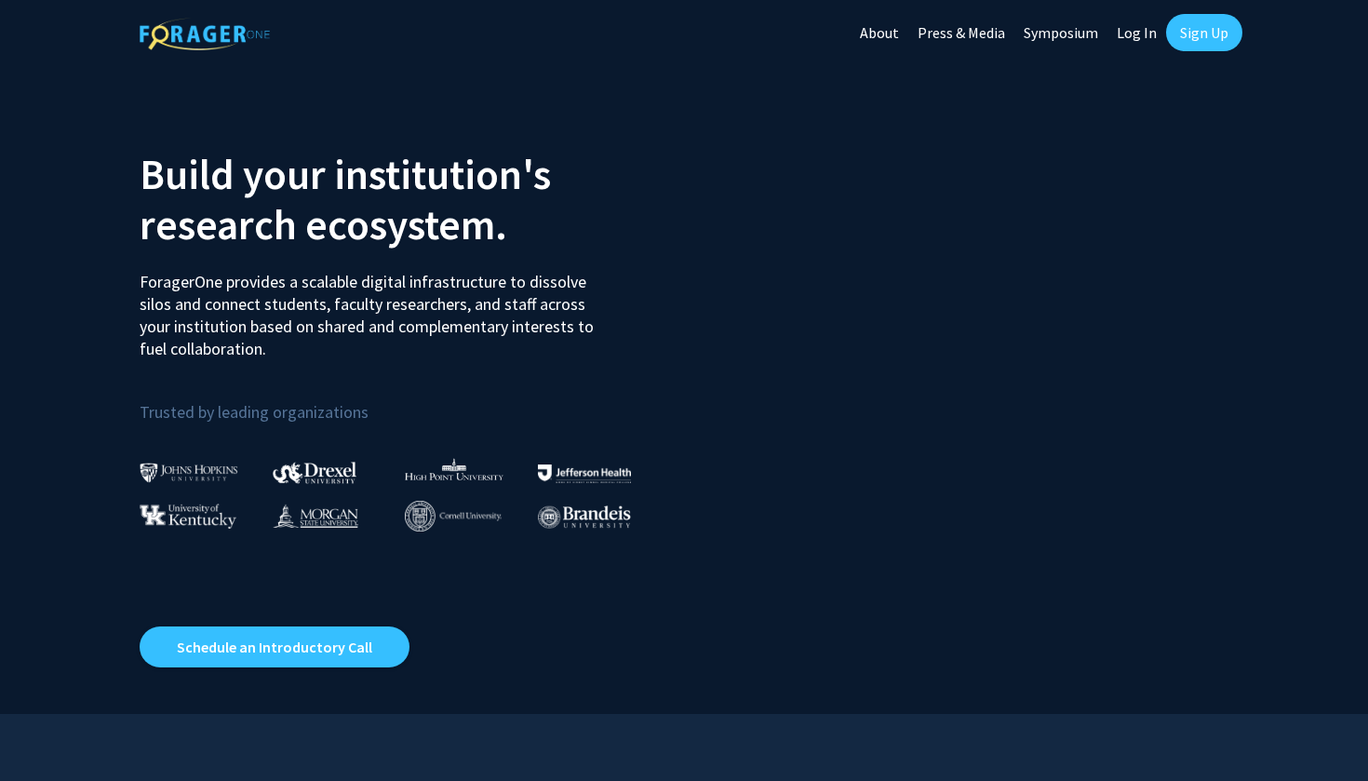 The width and height of the screenshot is (1368, 781). Describe the element at coordinates (1204, 33) in the screenshot. I see `a: Sign Up` at that location.